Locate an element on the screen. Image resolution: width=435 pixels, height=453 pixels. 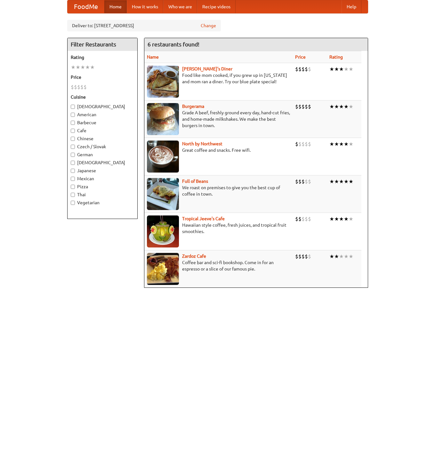
ng-pluralize: 6 restaurants found! is located at coordinates (173, 44).